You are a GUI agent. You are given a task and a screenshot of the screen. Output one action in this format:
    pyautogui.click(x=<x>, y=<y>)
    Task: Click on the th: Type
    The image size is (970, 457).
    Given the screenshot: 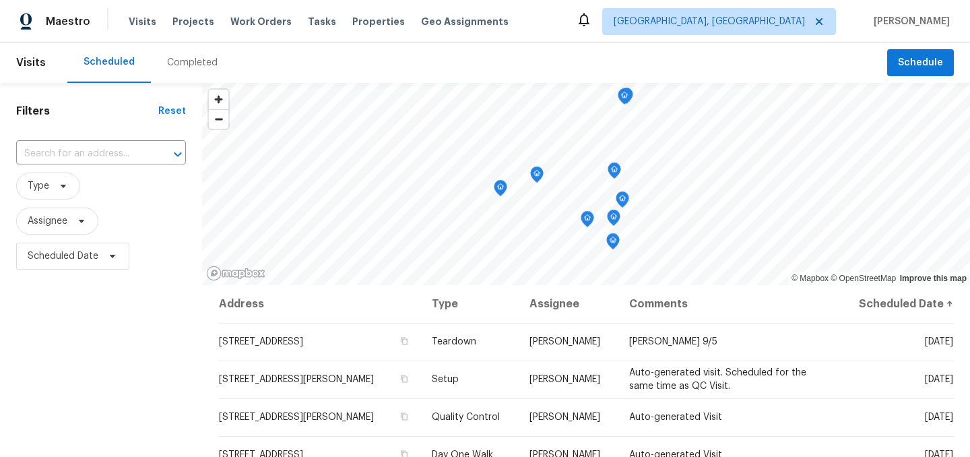 What is the action you would take?
    pyautogui.click(x=469, y=304)
    